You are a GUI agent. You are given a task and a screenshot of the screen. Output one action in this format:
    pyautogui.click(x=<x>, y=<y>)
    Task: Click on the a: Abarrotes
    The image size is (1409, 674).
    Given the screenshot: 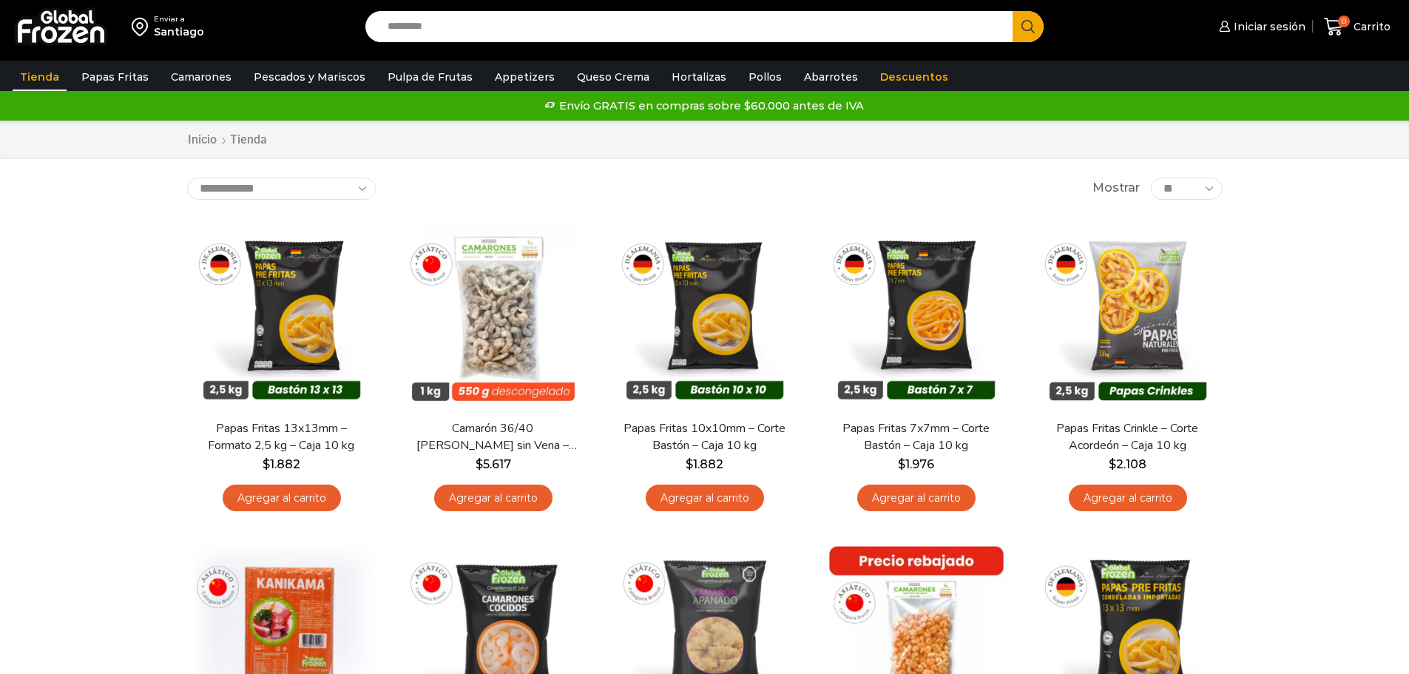 What is the action you would take?
    pyautogui.click(x=831, y=77)
    